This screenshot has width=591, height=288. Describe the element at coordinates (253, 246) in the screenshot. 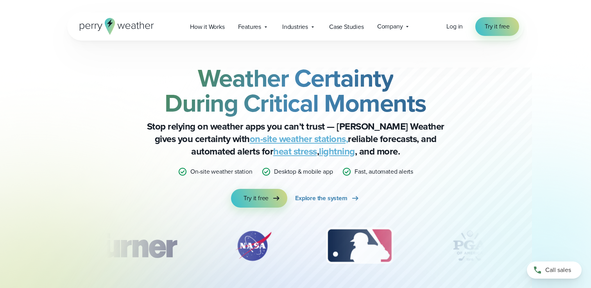

I see `div: 2 of 12` at that location.